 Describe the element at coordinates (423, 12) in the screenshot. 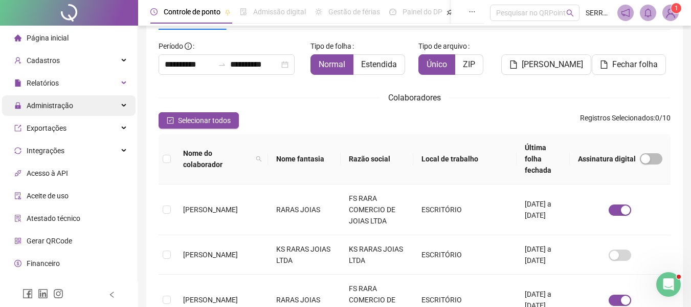

I see `span: Painel do DP` at that location.